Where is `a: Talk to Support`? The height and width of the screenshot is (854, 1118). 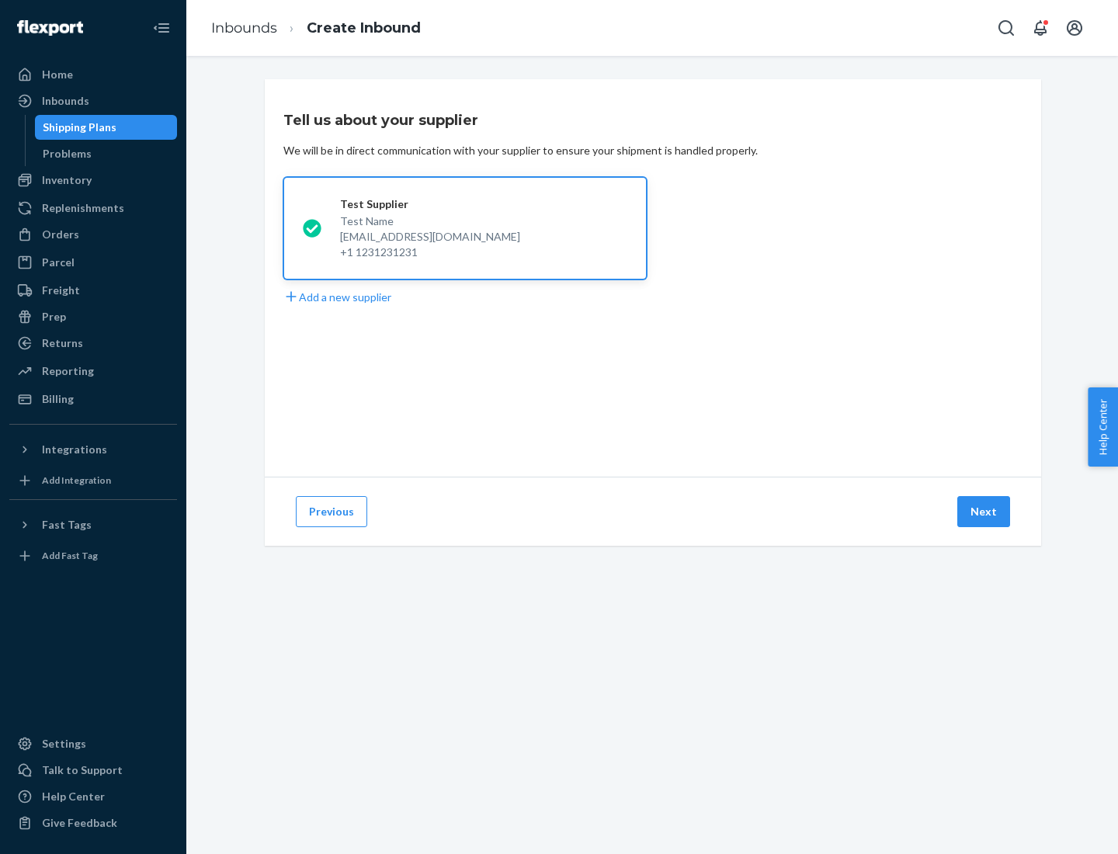
a: Talk to Support is located at coordinates (93, 770).